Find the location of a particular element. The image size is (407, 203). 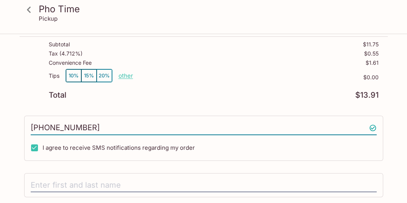

button: other is located at coordinates (126, 76).